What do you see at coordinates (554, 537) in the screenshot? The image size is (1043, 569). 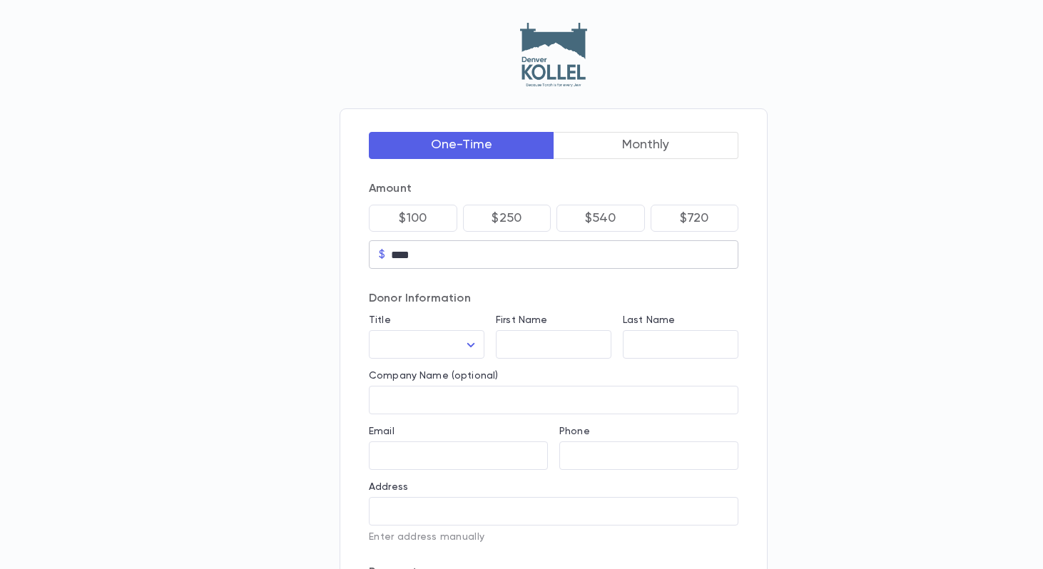 I see `p: Enter address manually` at bounding box center [554, 537].